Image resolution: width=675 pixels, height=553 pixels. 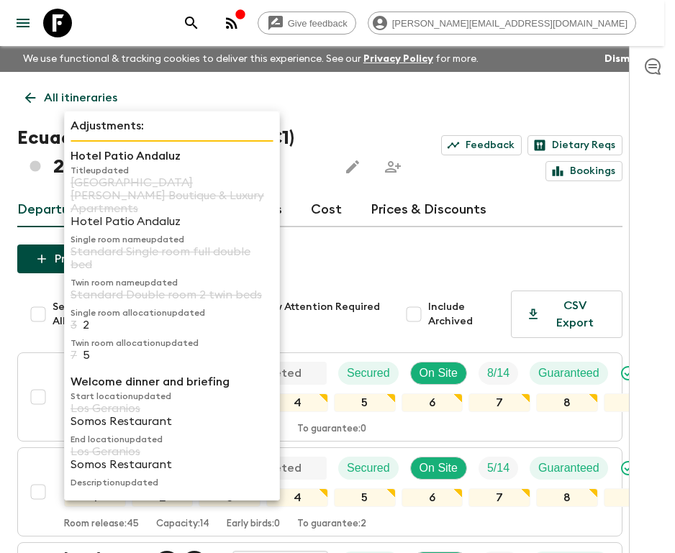 What do you see at coordinates (172, 483) in the screenshot?
I see `p: Description updated` at bounding box center [172, 483].